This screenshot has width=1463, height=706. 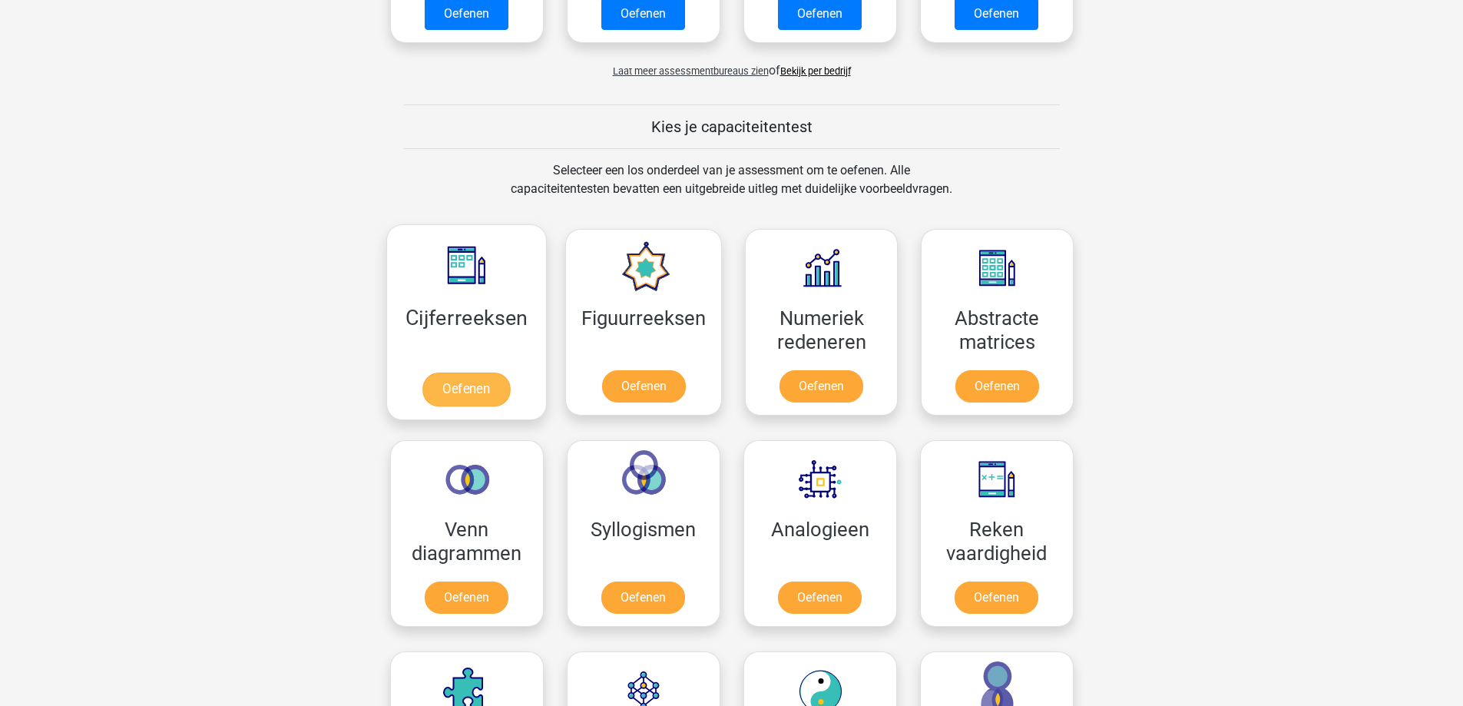 What do you see at coordinates (731, 189) in the screenshot?
I see `div: Selecteer een los onderdeel van je assessment om te oefenen. Alle capaciteitentesten bevatten een...` at bounding box center [731, 189].